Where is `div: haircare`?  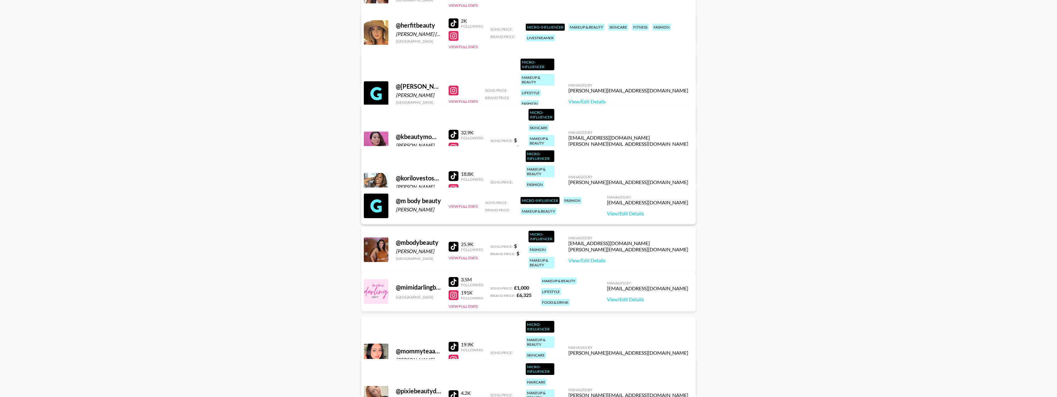 div: haircare is located at coordinates (536, 382).